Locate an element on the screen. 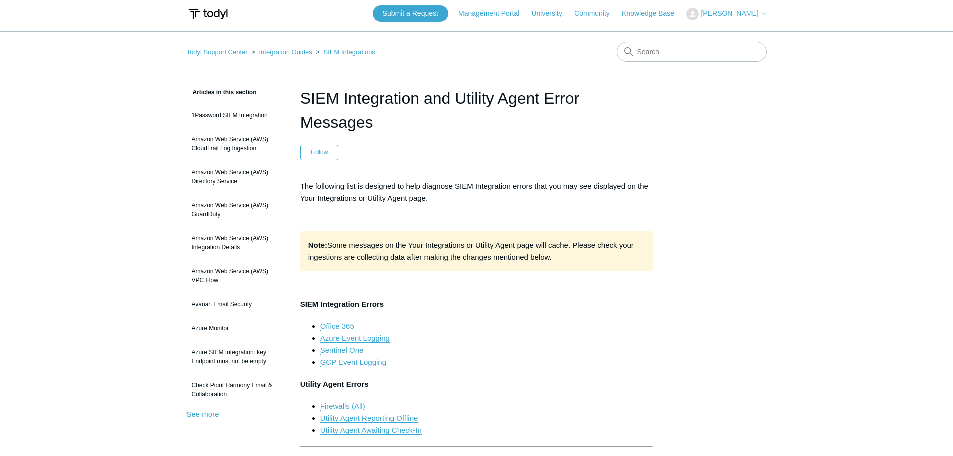  a: GCP Event Logging is located at coordinates (353, 362).